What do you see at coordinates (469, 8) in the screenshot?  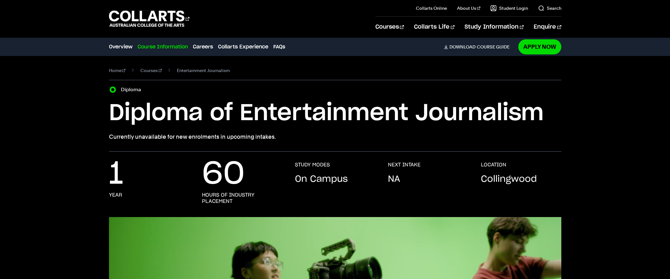 I see `a: About Us` at bounding box center [469, 8].